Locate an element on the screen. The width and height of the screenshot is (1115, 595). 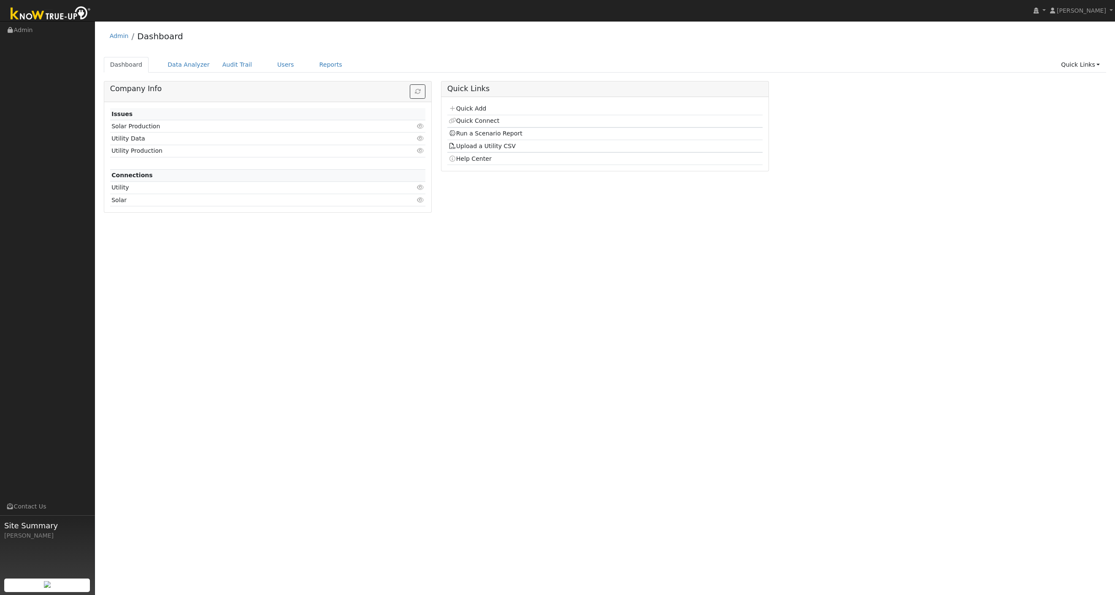
a: Upload a Utility CSV is located at coordinates (482, 146).